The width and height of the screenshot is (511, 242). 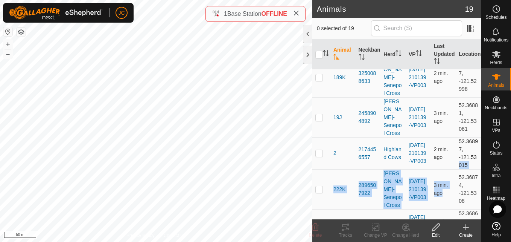 What do you see at coordinates (368, 54) in the screenshot?
I see `th: Neckband` at bounding box center [368, 54].